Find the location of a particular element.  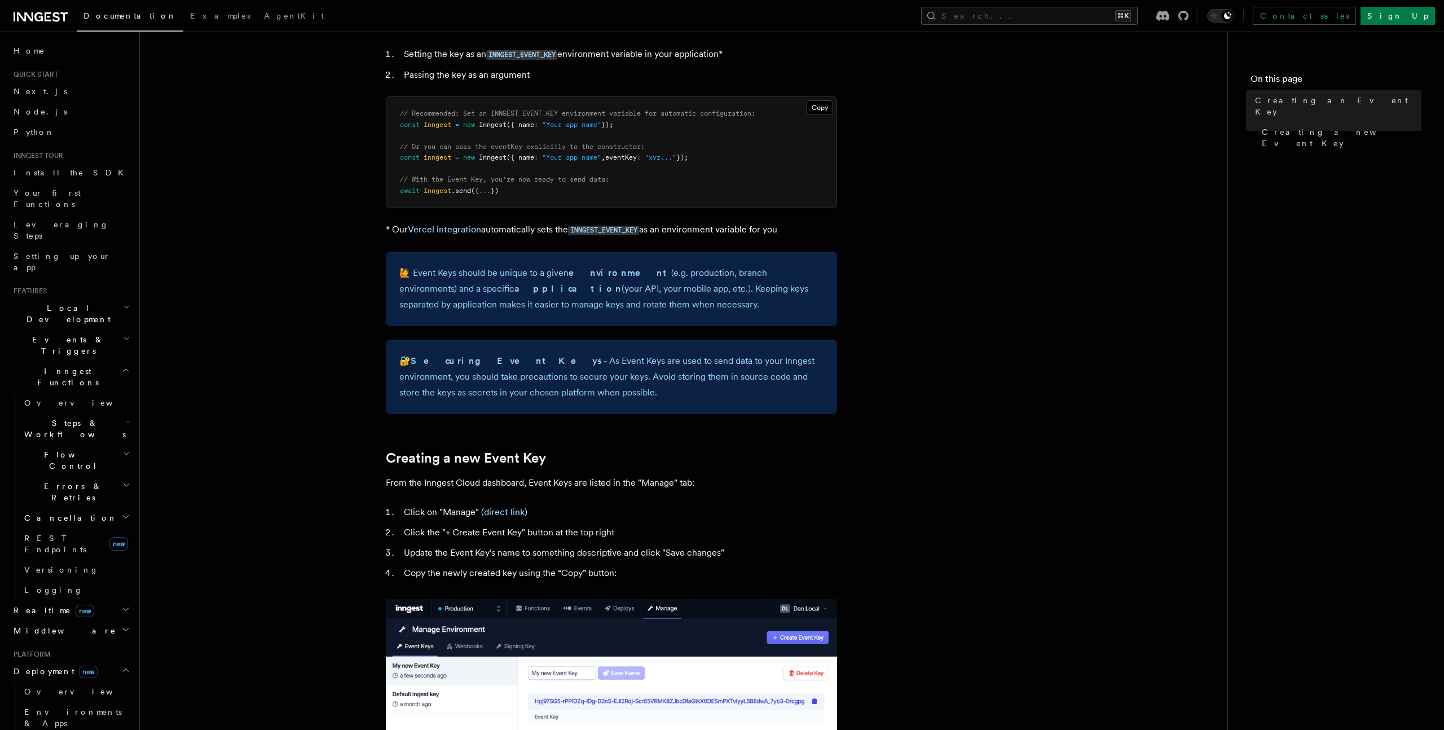

kbd: ⌘K is located at coordinates (1123, 16).